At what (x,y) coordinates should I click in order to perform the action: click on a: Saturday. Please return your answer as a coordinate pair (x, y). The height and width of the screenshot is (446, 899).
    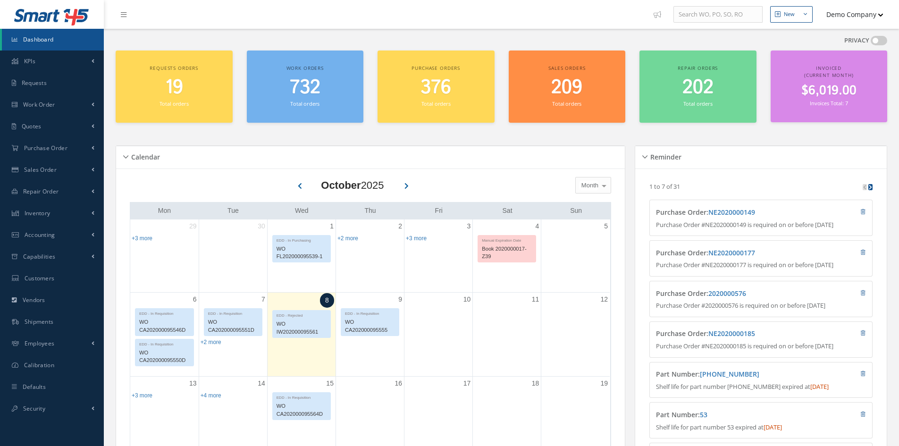
    Looking at the image, I should click on (507, 210).